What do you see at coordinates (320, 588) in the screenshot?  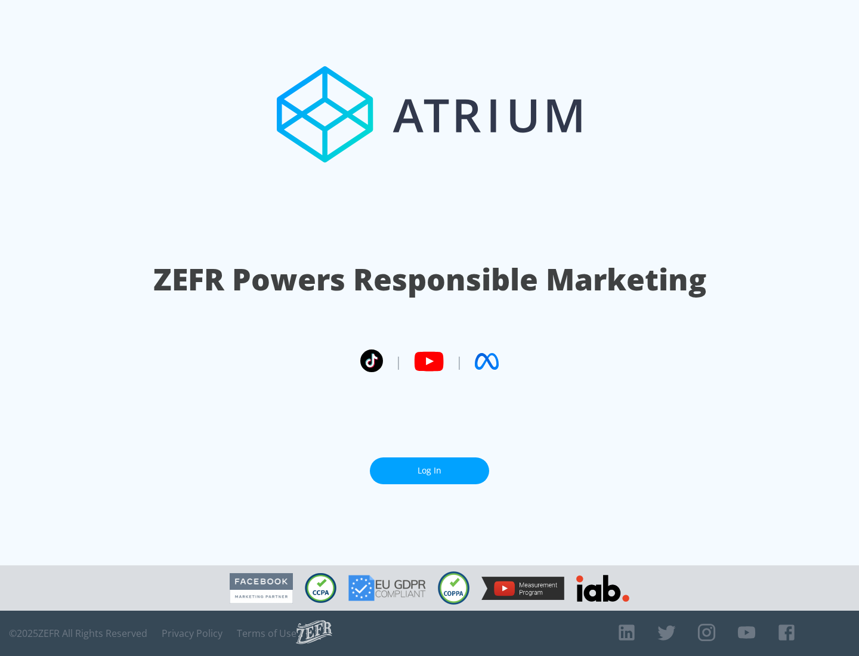 I see `img: CCPA Compliant` at bounding box center [320, 588].